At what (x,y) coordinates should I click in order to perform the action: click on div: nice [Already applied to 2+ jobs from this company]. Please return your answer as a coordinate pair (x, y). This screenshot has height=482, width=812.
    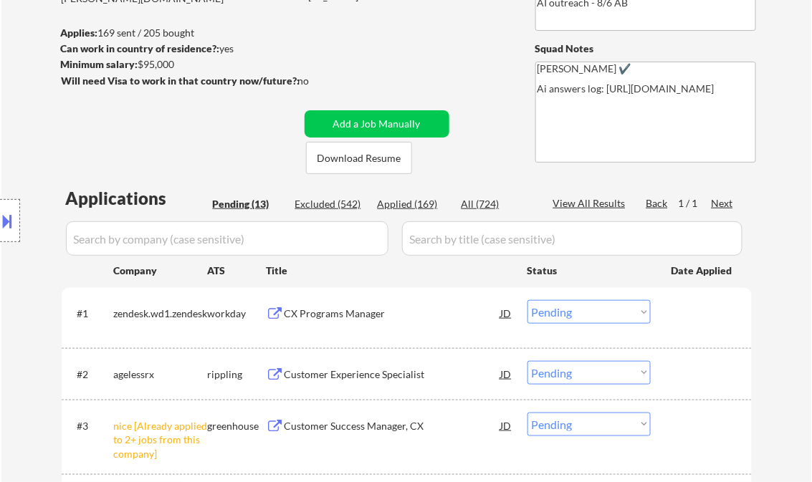
    Looking at the image, I should click on (161, 440).